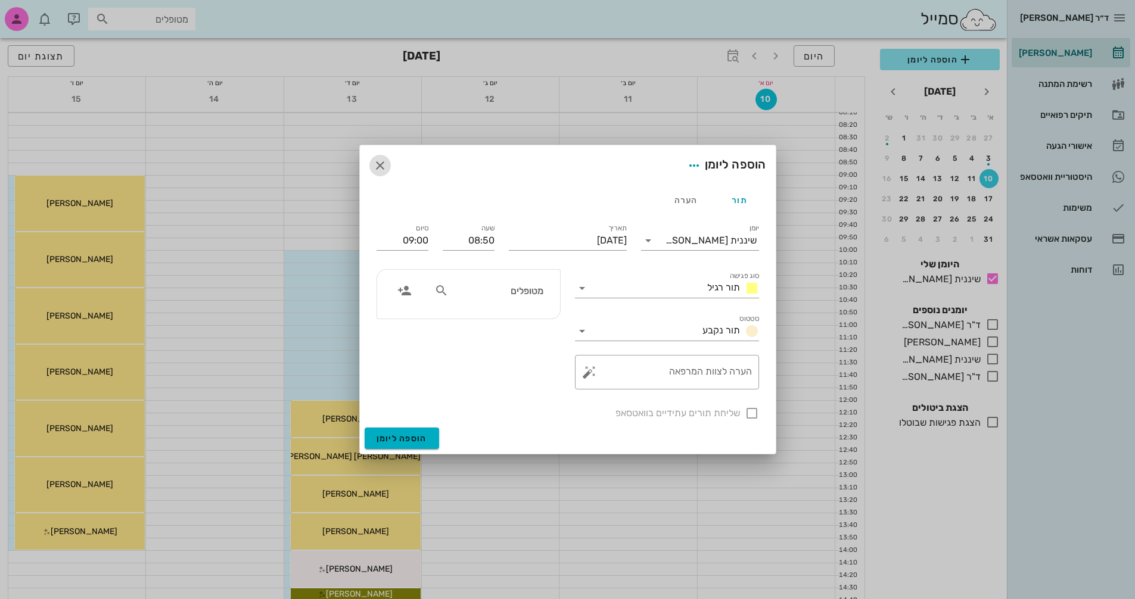 This screenshot has width=1135, height=599. What do you see at coordinates (744, 276) in the screenshot?
I see `label: סוג פגישה` at bounding box center [744, 276].